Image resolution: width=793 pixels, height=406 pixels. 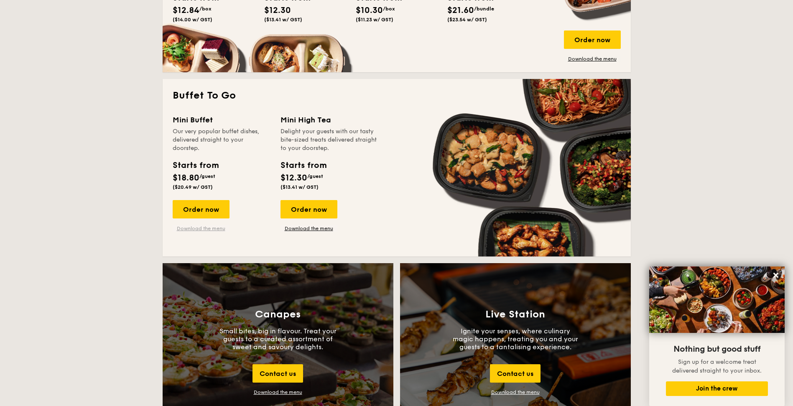 I want to click on button: Close, so click(x=776, y=275).